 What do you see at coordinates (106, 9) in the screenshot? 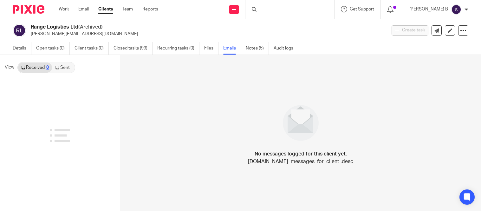
I see `a: Clients` at bounding box center [106, 9].